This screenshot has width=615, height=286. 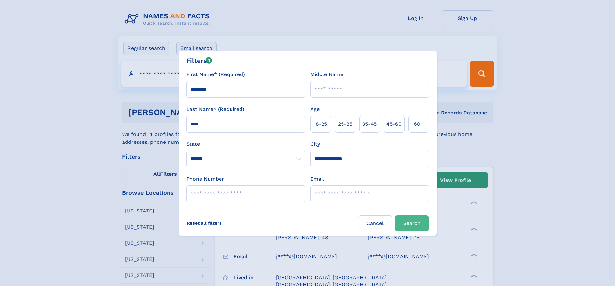 What do you see at coordinates (215, 109) in the screenshot?
I see `label: Last Name* (Required)` at bounding box center [215, 109].